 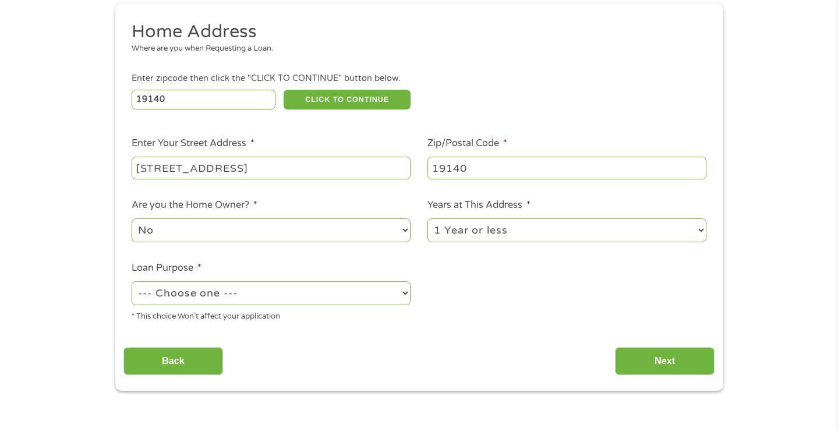 What do you see at coordinates (467, 143) in the screenshot?
I see `label: Zip/Postal Code` at bounding box center [467, 143].